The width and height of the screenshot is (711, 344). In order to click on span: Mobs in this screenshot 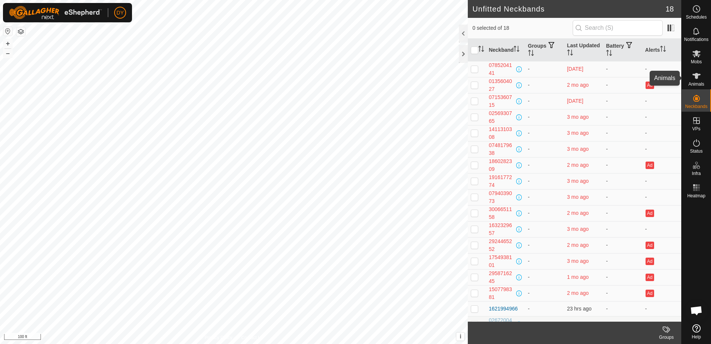, I will do `click(697, 62)`.